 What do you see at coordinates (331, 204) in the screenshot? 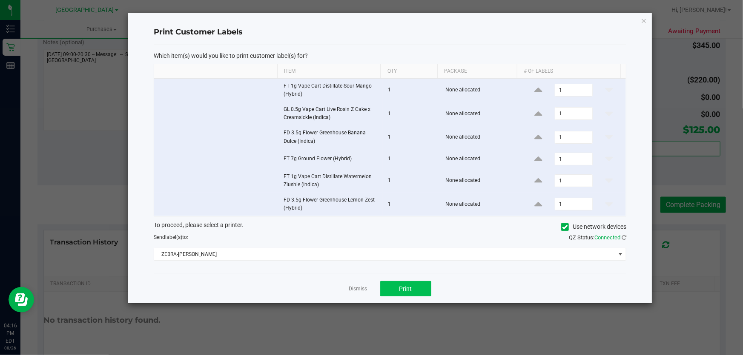
I see `td: FD 3.5g Flower Greenhouse Lemon Zest (Hybrid)` at bounding box center [331, 204].